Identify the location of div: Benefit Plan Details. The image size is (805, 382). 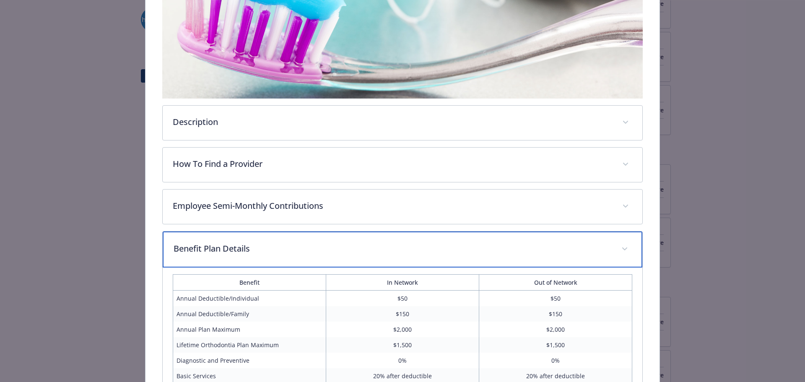
(403, 250).